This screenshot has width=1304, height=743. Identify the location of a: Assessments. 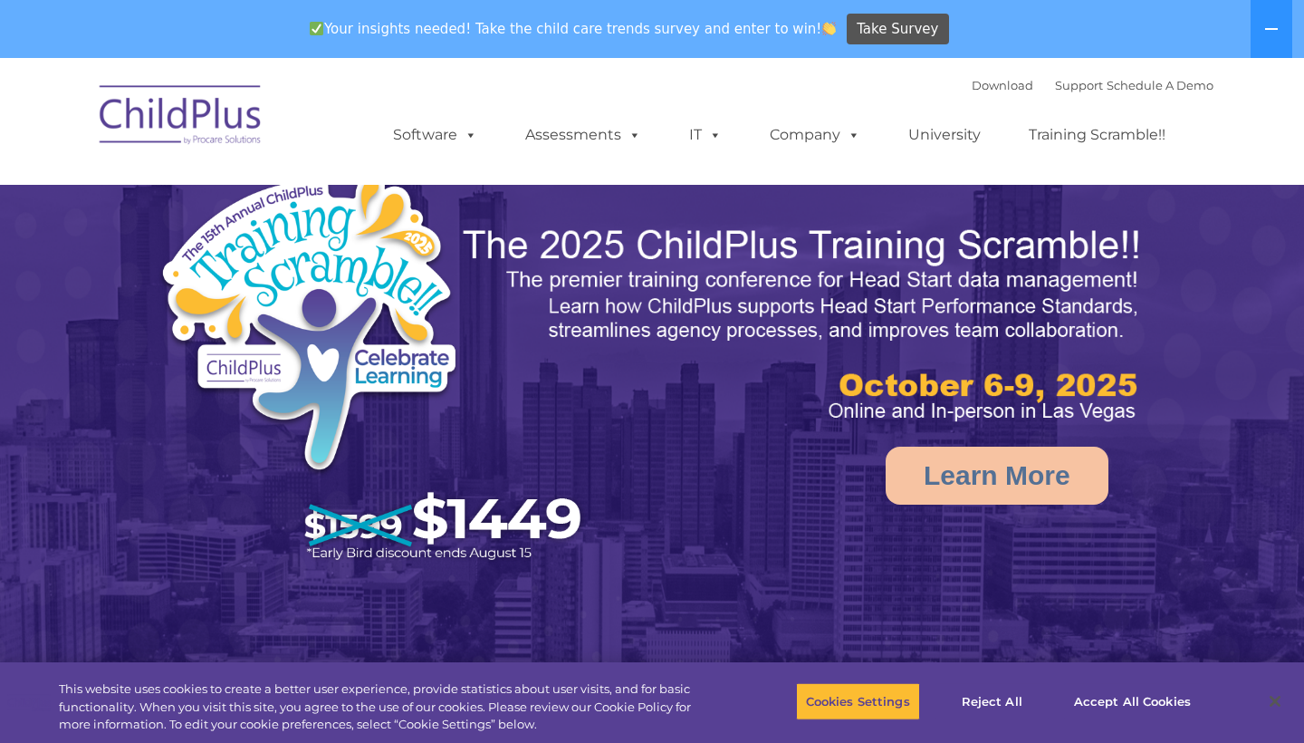
(583, 135).